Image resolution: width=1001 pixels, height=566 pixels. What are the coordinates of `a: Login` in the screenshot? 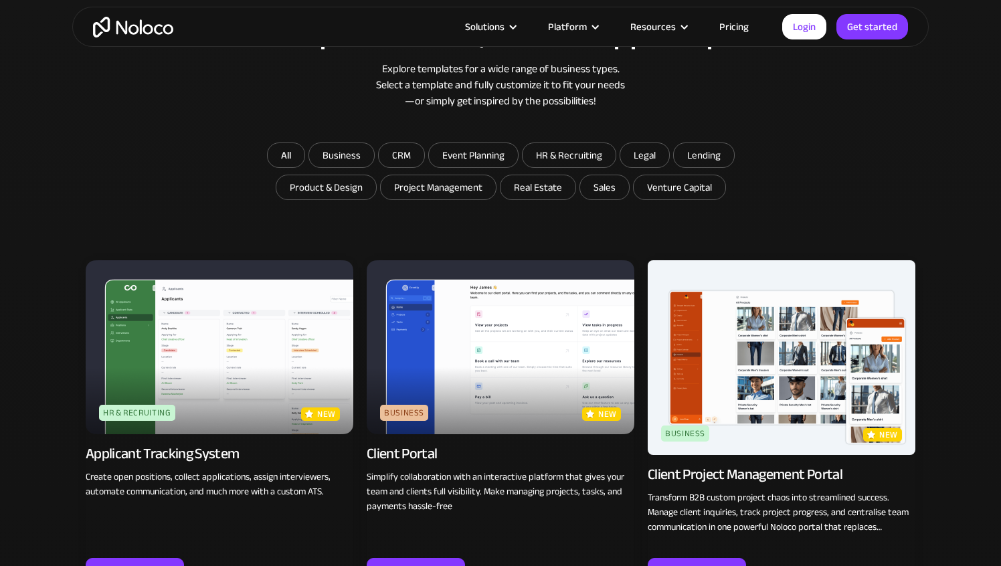 It's located at (804, 27).